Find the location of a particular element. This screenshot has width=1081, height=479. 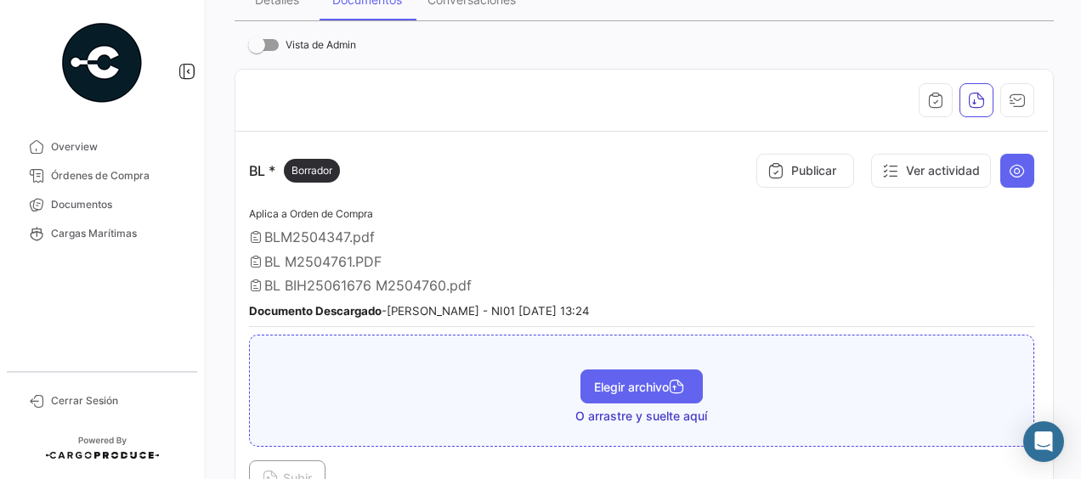

span: Cerrar Sesión is located at coordinates (117, 401).